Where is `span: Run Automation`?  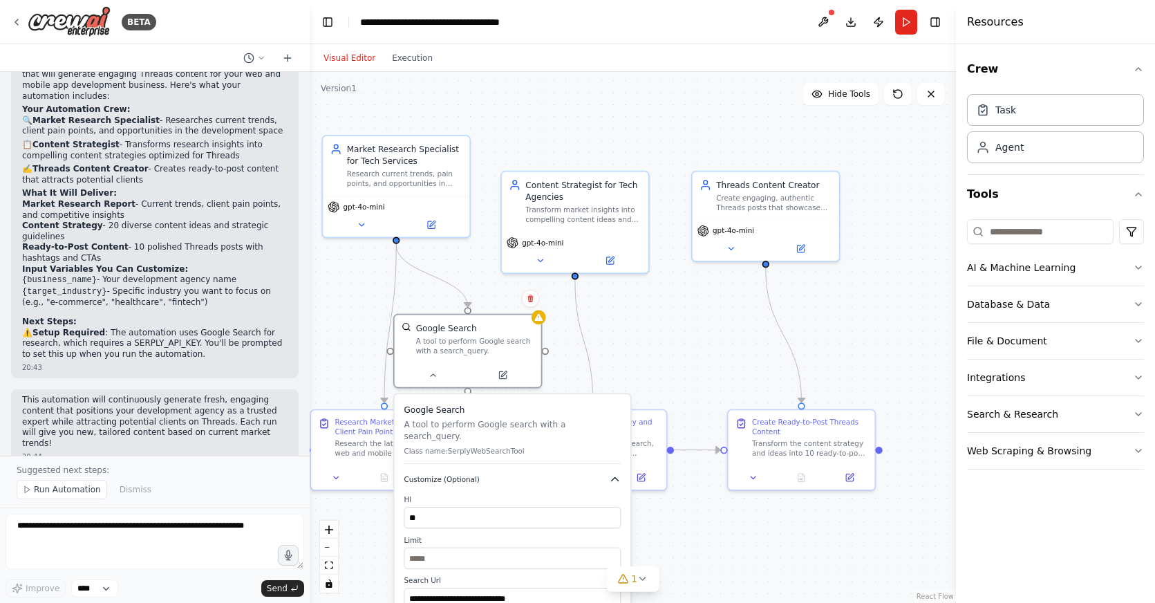 span: Run Automation is located at coordinates (67, 490).